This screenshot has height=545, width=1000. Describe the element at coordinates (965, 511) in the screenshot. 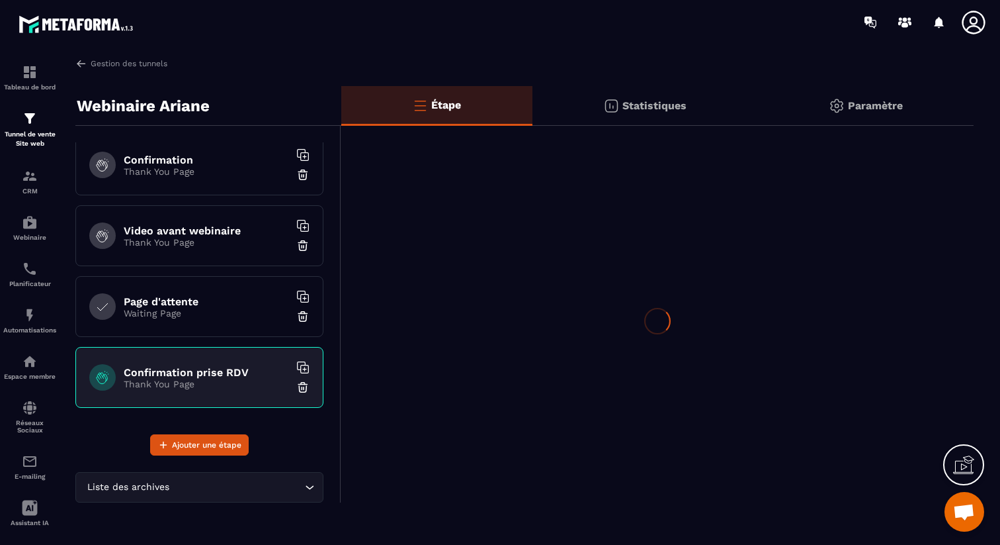

I see `div: Ouvrir le chat` at that location.